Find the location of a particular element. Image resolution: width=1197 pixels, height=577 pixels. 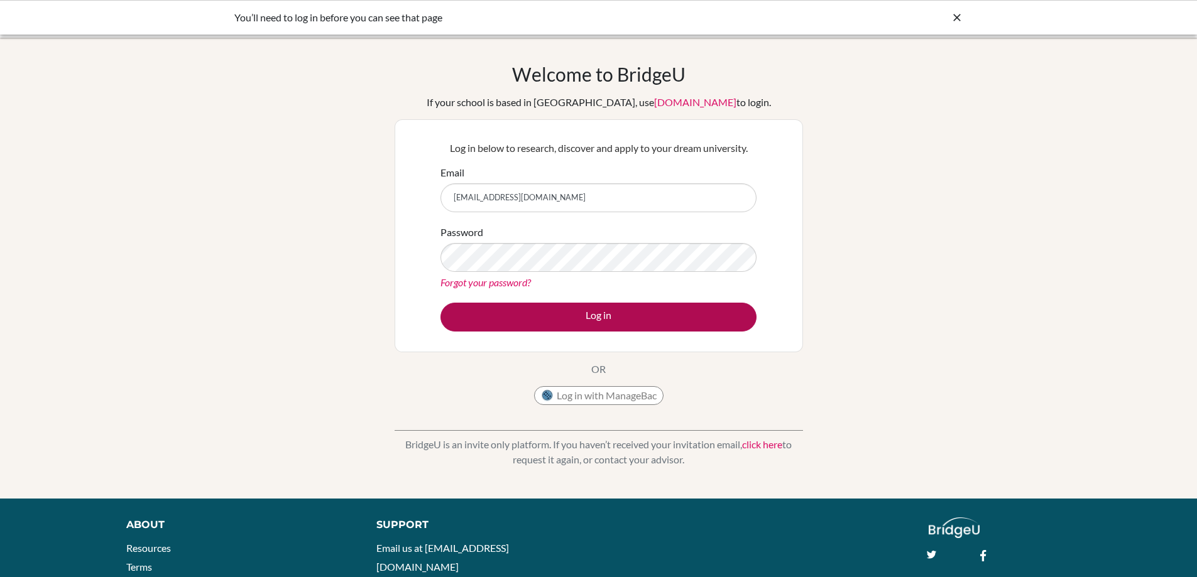

p: Log in below to research, discover and apply to your dream university. is located at coordinates (598, 148).